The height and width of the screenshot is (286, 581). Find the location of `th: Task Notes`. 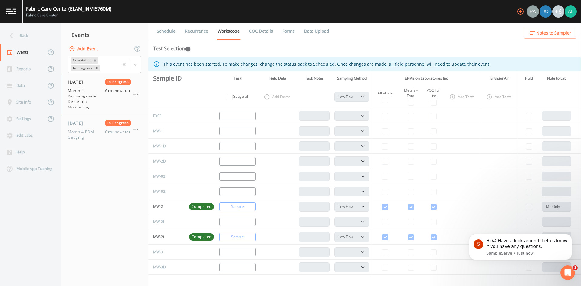

th: Task Notes is located at coordinates (314, 78).